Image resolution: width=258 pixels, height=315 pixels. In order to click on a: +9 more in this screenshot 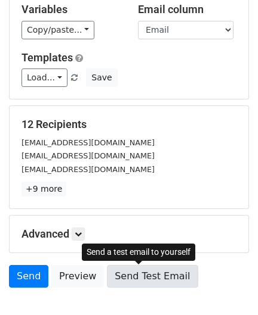, I will do `click(44, 189)`.